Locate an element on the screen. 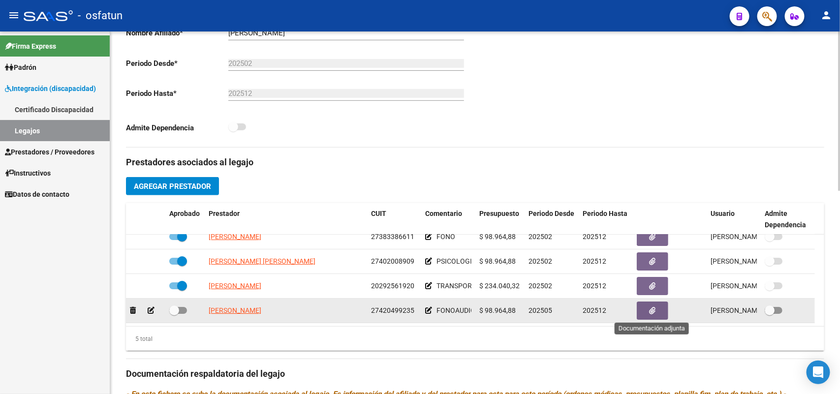 This screenshot has height=394, width=840. datatable-header-cell: Aprobado is located at coordinates (185, 220).